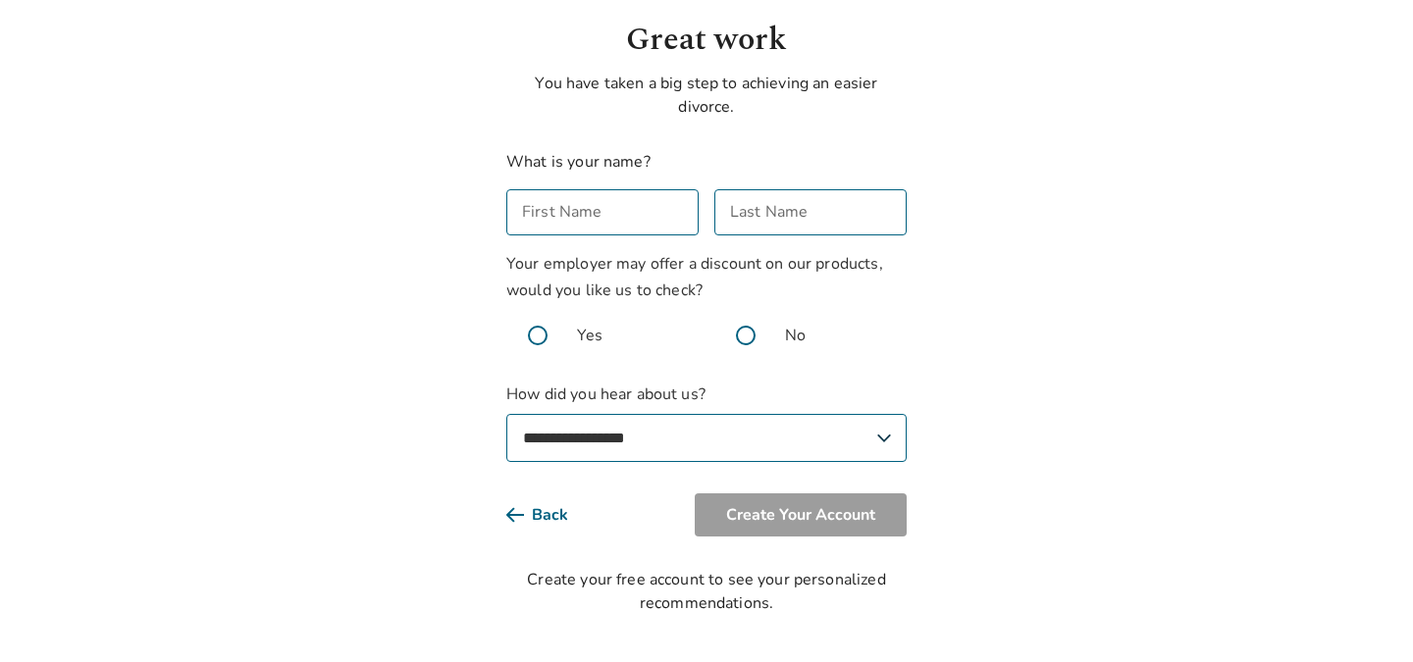 Image resolution: width=1413 pixels, height=662 pixels. What do you see at coordinates (695, 277) in the screenshot?
I see `span: Your employer may offer a discount on our products, would you like us to check?` at bounding box center [695, 277].